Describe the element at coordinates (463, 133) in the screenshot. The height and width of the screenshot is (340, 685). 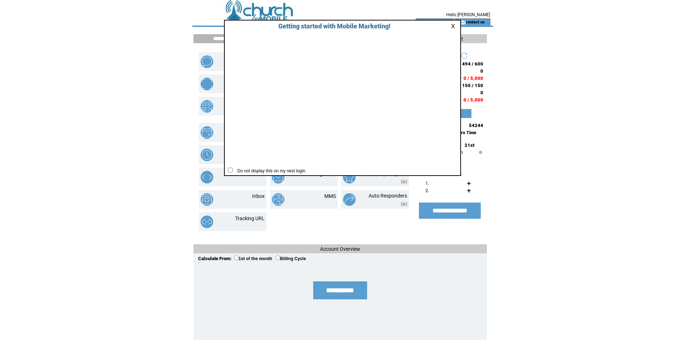
I see `span: Eastern Time` at that location.